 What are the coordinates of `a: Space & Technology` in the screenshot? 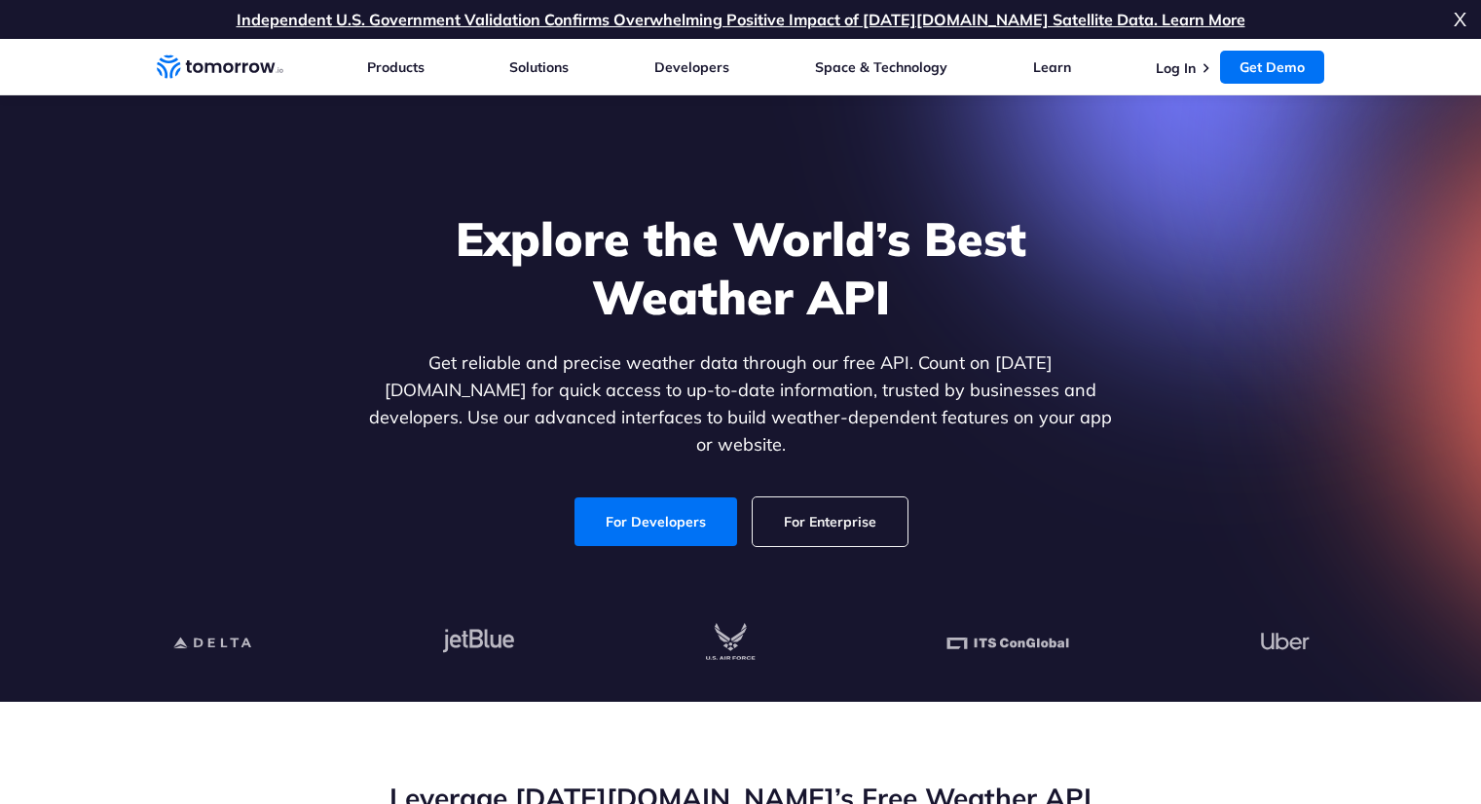 It's located at (881, 67).